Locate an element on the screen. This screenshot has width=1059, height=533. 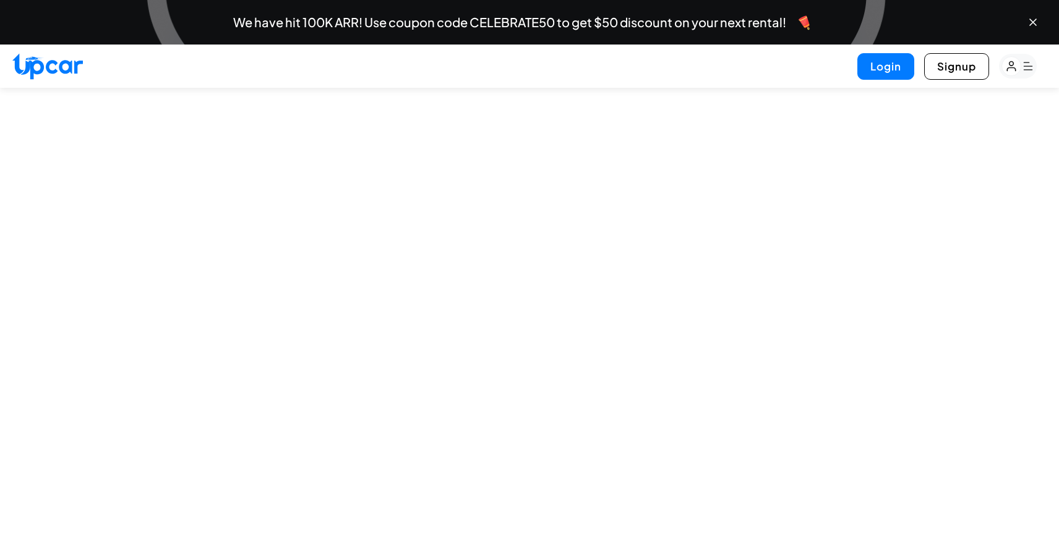
button: Login is located at coordinates (886, 66).